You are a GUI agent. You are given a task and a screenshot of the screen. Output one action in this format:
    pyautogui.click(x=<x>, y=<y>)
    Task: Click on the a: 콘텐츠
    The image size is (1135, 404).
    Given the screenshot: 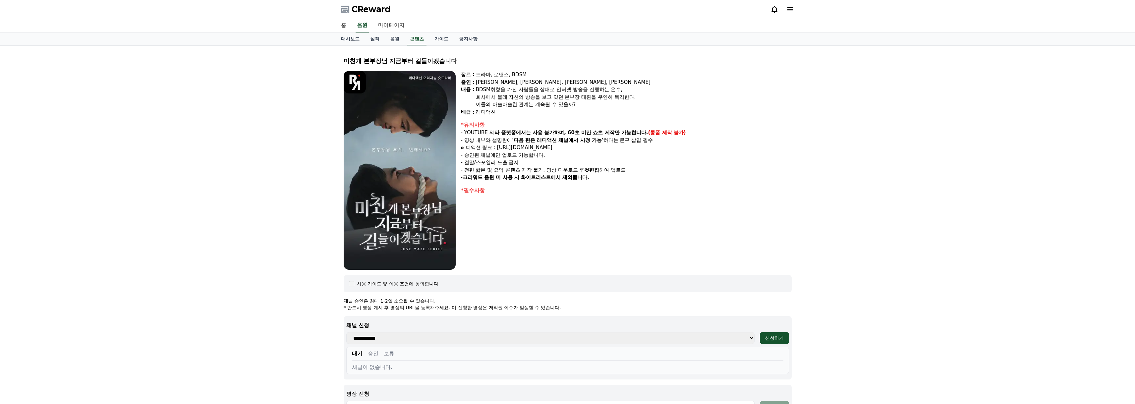 What is the action you would take?
    pyautogui.click(x=417, y=39)
    